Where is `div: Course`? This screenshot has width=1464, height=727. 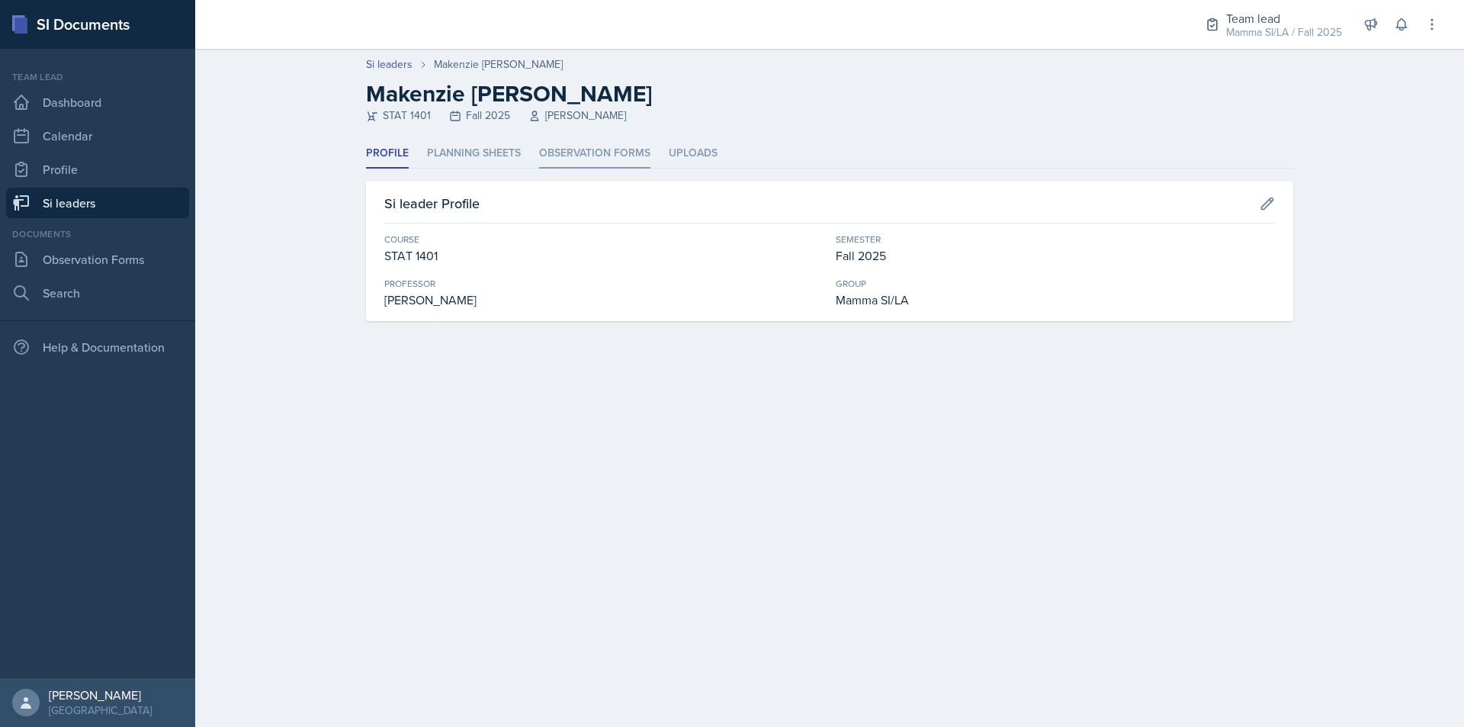 div: Course is located at coordinates (604, 239).